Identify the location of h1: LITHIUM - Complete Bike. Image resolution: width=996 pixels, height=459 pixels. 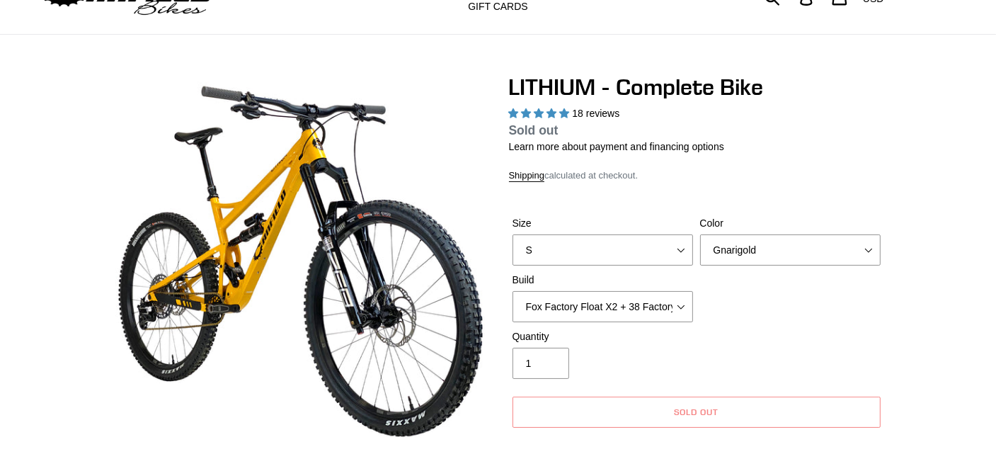
(696, 87).